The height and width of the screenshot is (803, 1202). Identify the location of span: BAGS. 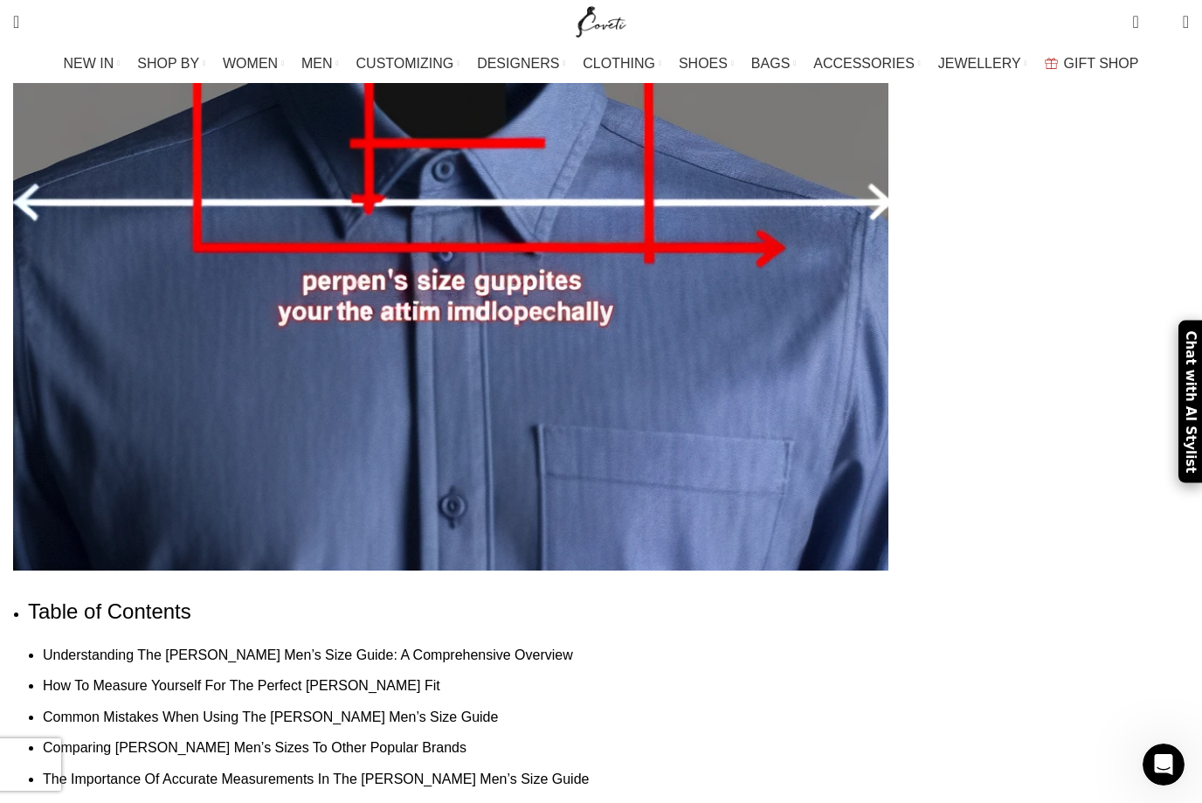
(771, 63).